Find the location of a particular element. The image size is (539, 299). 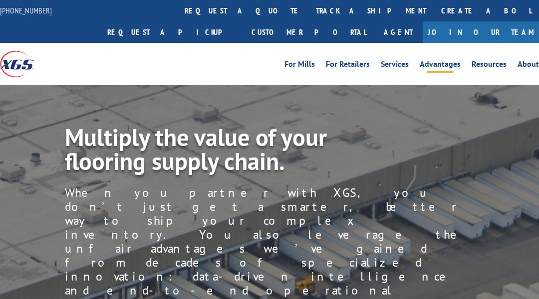

a: Customer Portal is located at coordinates (309, 32).